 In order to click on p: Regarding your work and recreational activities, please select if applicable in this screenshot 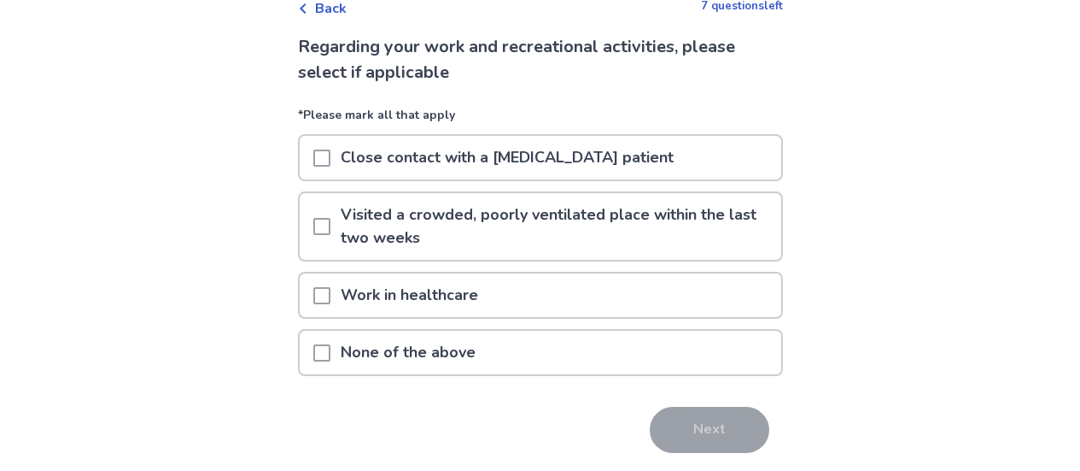, I will do `click(541, 60)`.